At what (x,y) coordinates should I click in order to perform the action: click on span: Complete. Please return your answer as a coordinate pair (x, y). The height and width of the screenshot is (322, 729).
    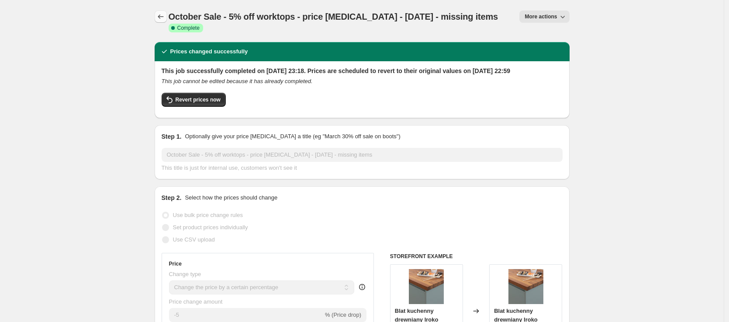
    Looking at the image, I should click on (188, 28).